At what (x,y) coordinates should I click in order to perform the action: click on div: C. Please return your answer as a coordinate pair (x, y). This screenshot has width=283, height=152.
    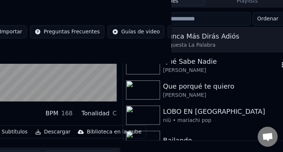
    Looking at the image, I should click on (115, 113).